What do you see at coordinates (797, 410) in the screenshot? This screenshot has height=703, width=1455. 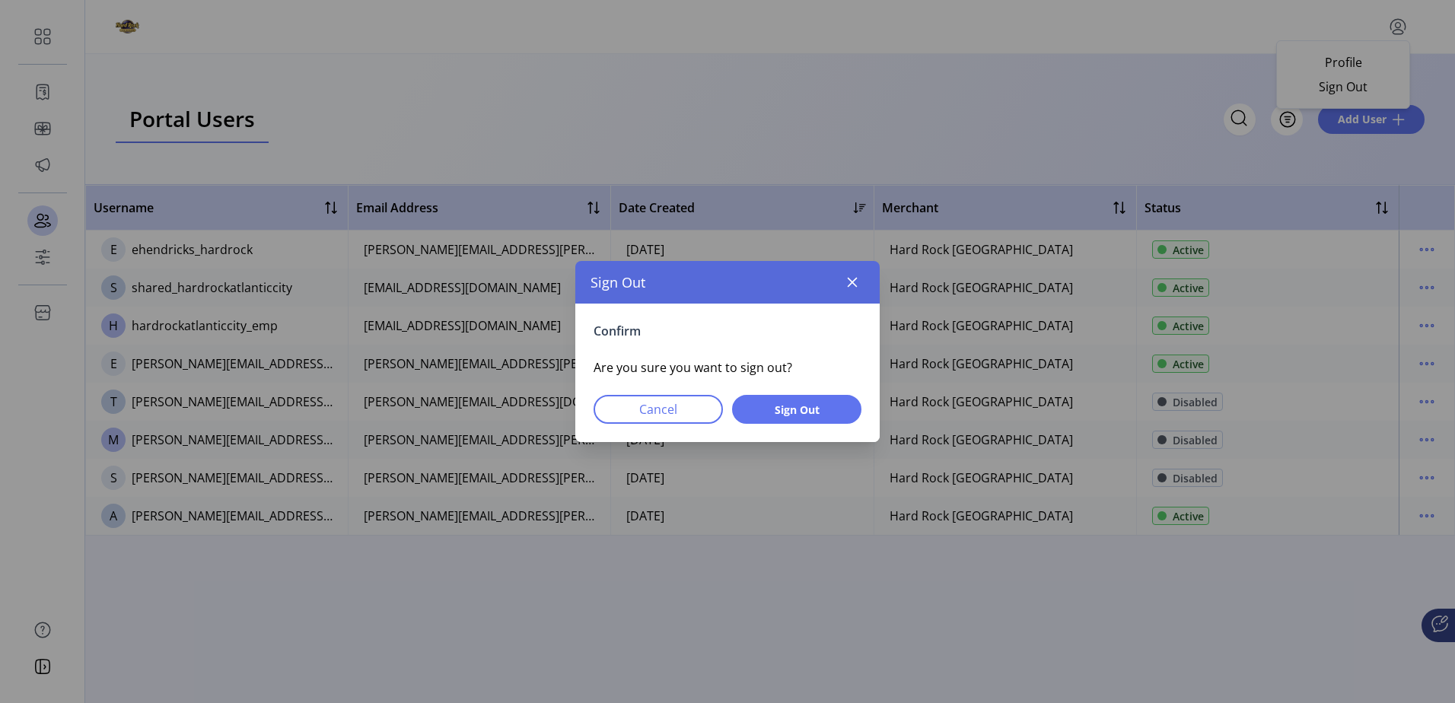 I see `button: Sign Out` at bounding box center [797, 410].